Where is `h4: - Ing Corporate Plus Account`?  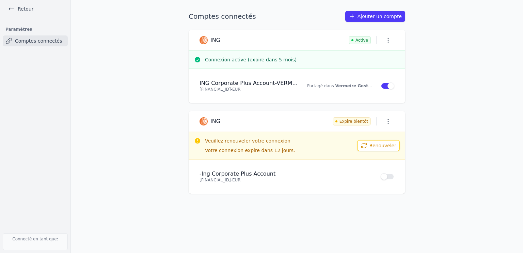
h4: - Ing Corporate Plus Account is located at coordinates (286, 174).